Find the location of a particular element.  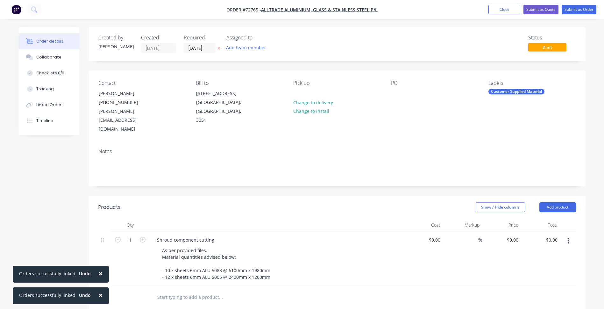

button: Tracking is located at coordinates (49, 89).